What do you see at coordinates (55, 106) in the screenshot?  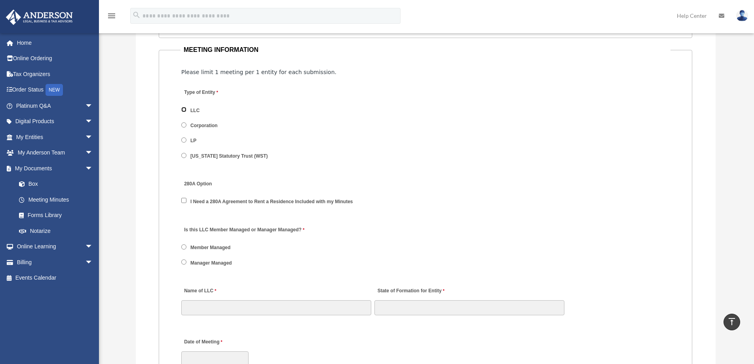 I see `a: Platinum Q&Aarrow_drop_down` at bounding box center [55, 106].